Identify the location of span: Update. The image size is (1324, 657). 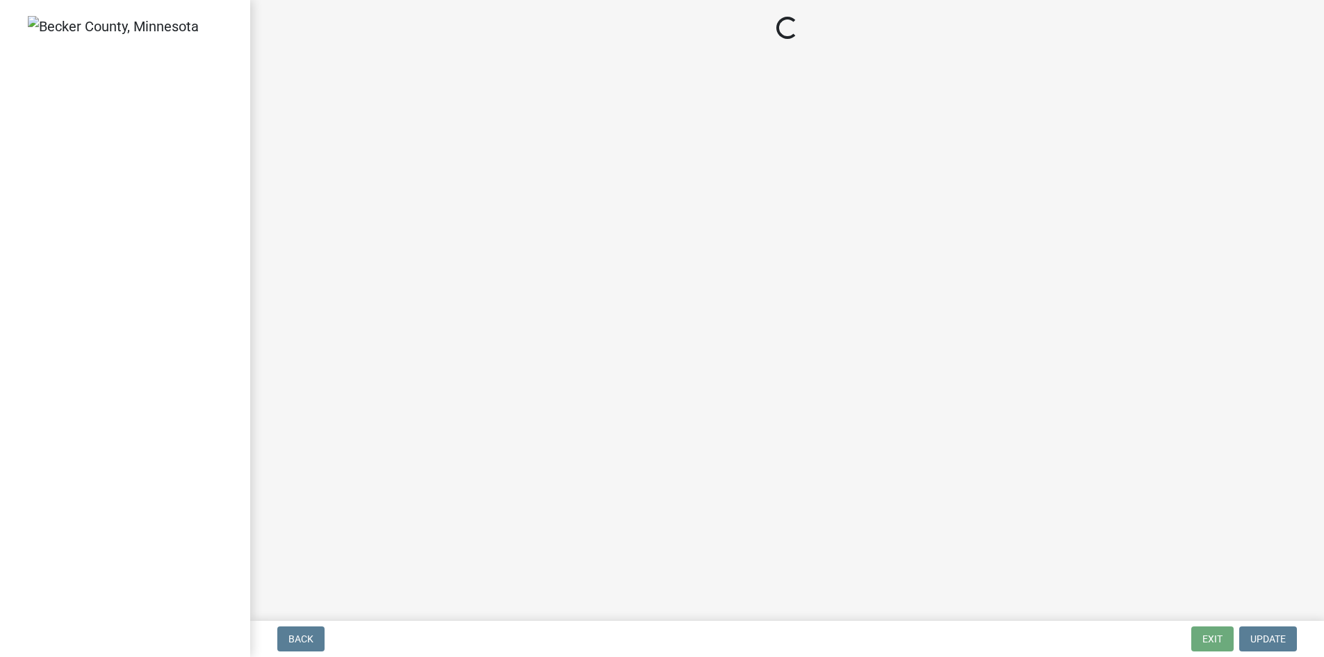
(1268, 639).